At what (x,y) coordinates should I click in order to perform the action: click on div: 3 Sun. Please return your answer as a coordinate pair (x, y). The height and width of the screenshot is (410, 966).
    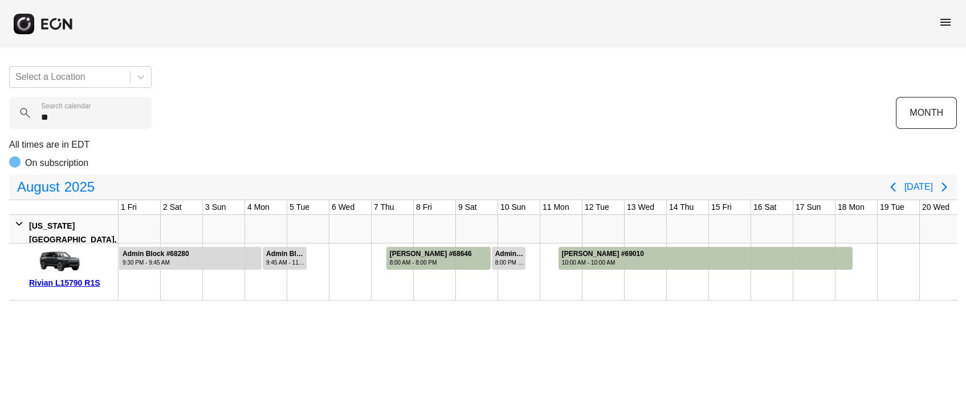
    Looking at the image, I should click on (215, 207).